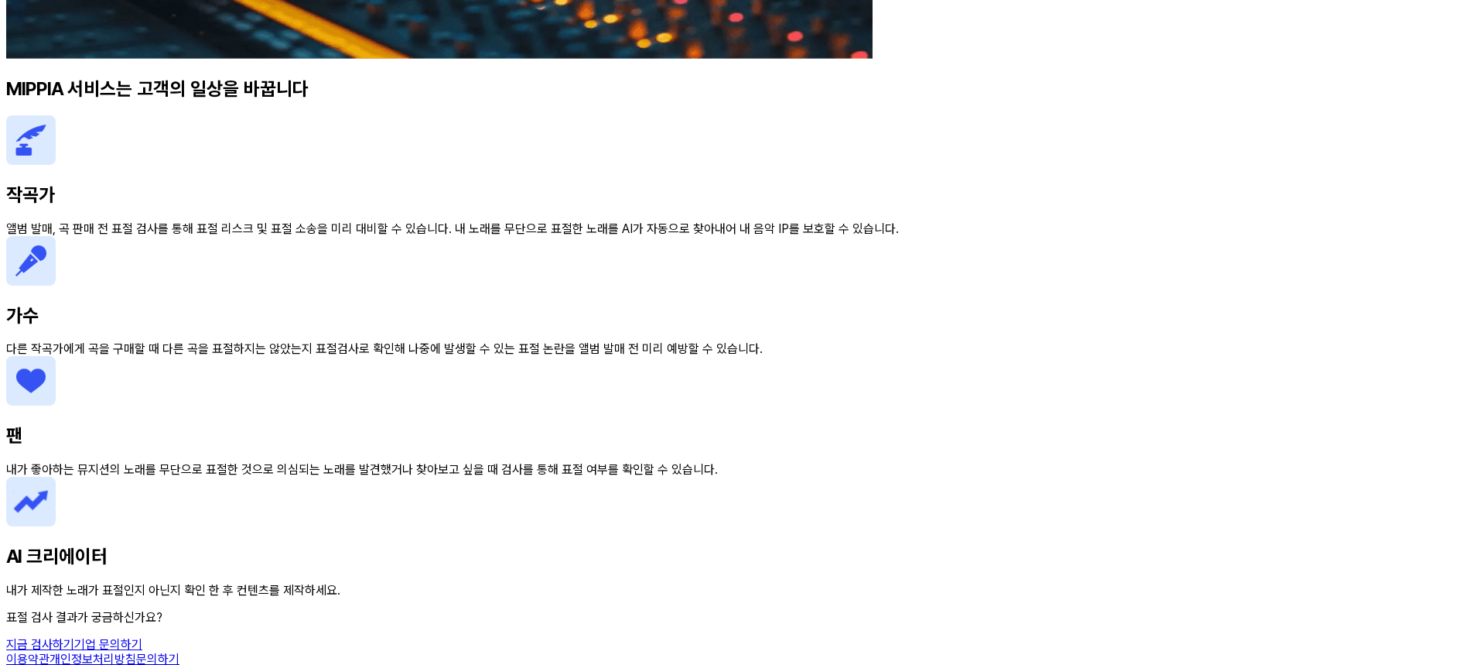  What do you see at coordinates (40, 644) in the screenshot?
I see `a: 지금 검사하기` at bounding box center [40, 644].